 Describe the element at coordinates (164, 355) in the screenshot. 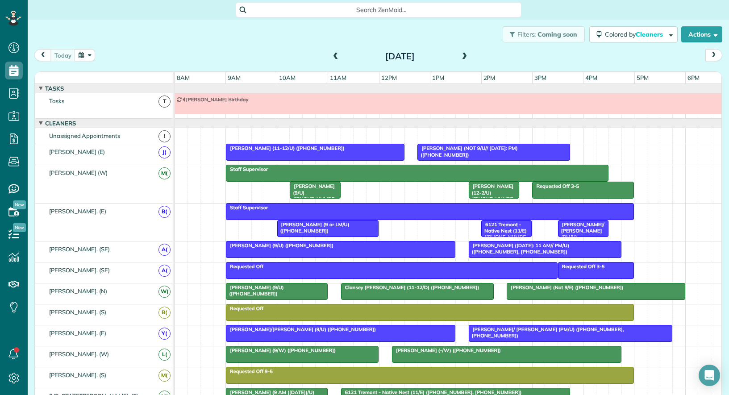

I see `span: L(` at that location.